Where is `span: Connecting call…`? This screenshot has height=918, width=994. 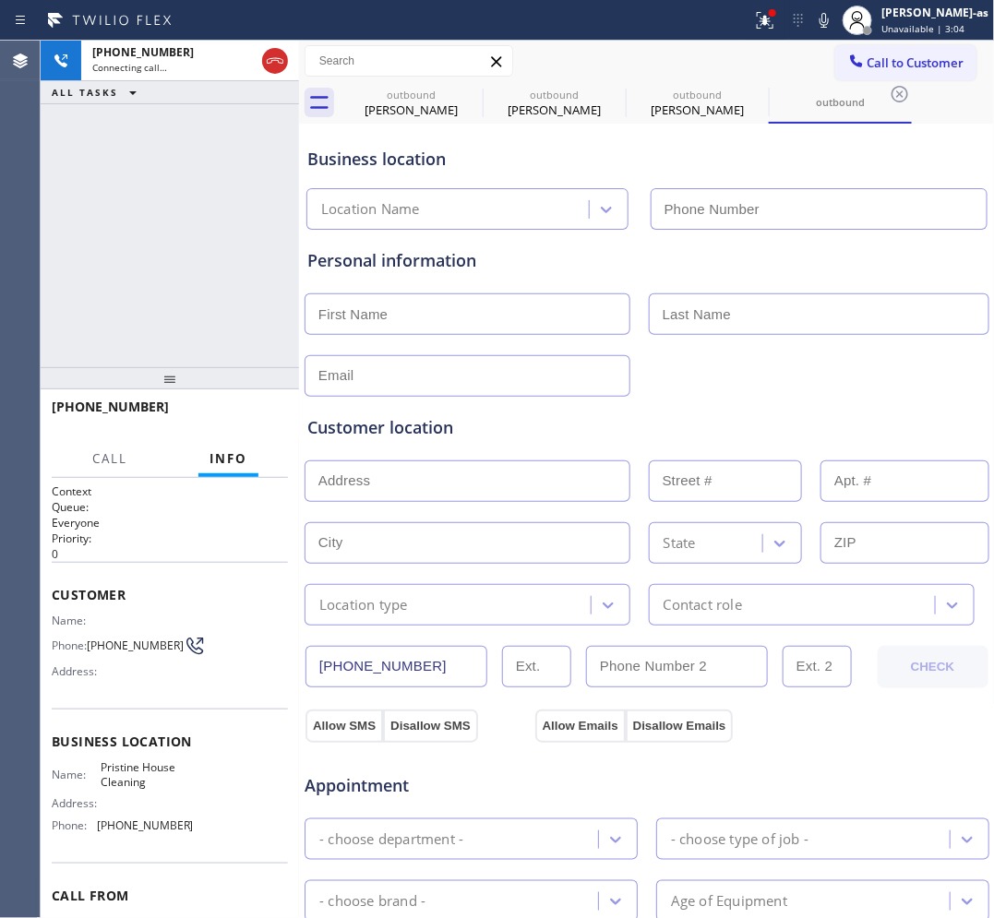
span: Connecting call… is located at coordinates (129, 67).